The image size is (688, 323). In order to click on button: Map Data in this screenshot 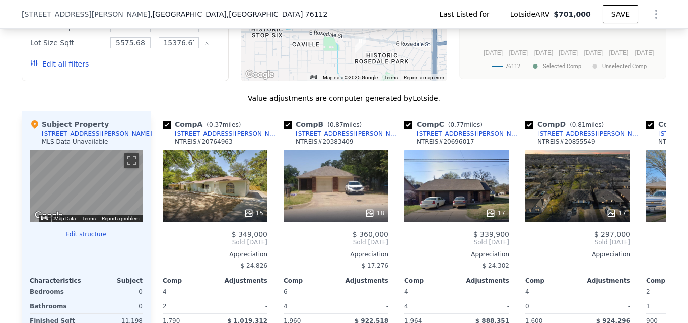, I will do `click(65, 219)`.